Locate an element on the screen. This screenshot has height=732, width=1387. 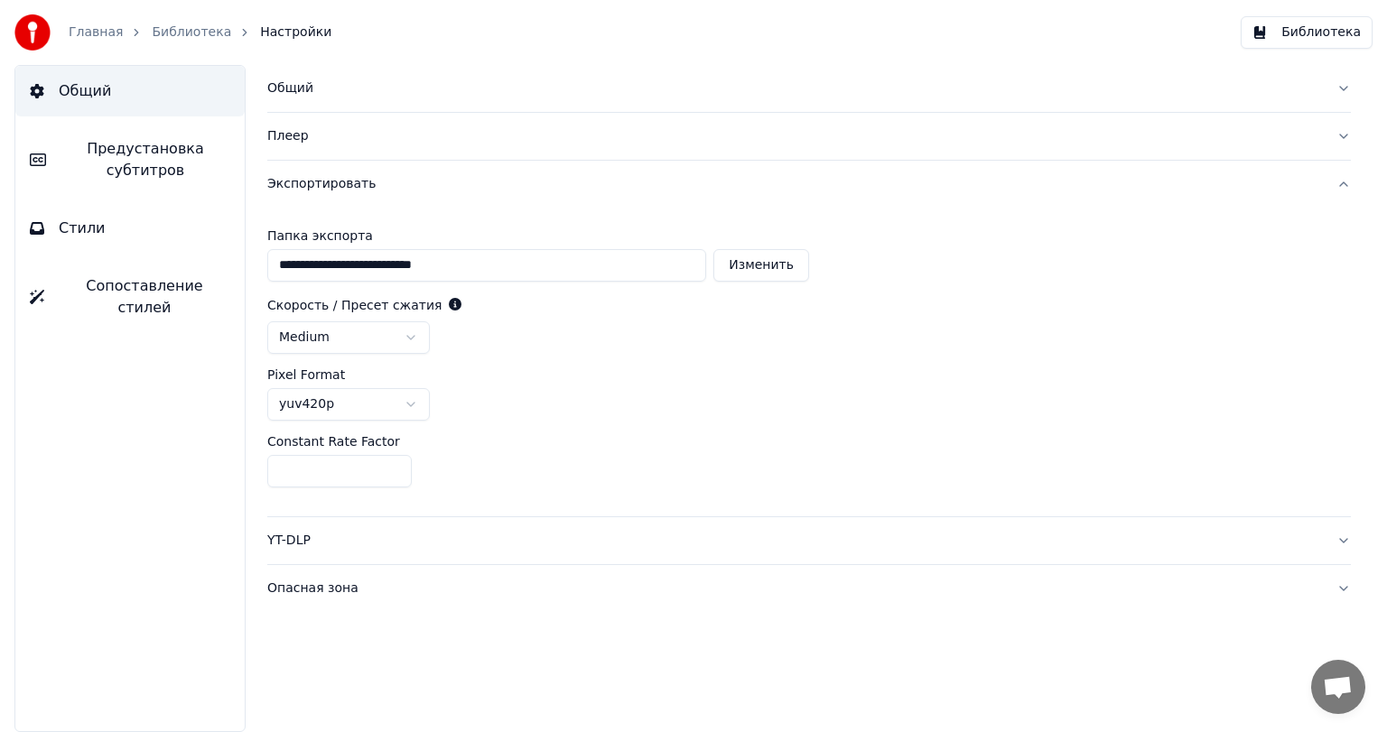
button: Экспортировать is located at coordinates (809, 184).